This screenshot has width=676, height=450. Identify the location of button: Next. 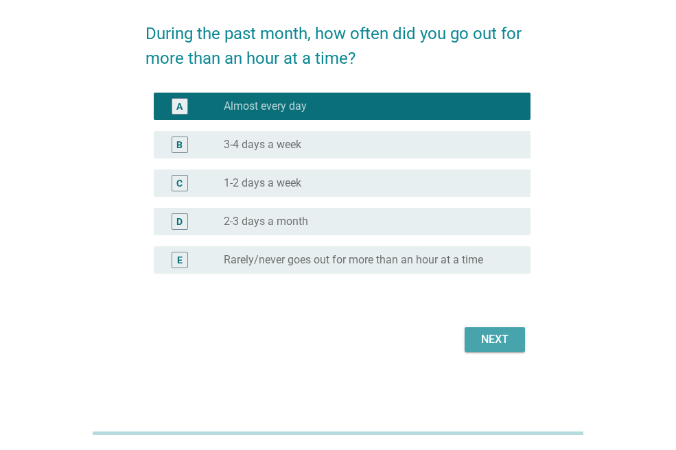
(495, 340).